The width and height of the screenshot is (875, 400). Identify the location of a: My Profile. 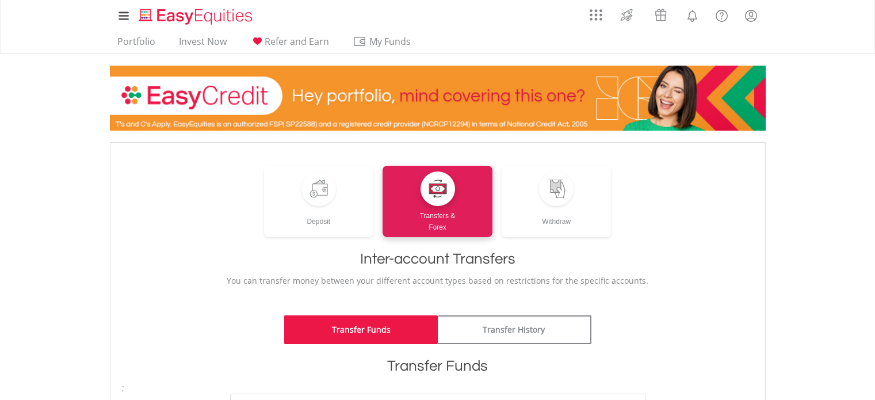
(751, 16).